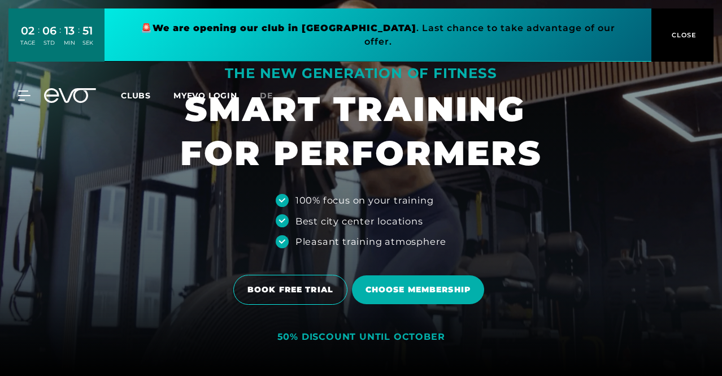 The image size is (722, 376). Describe the element at coordinates (421, 289) in the screenshot. I see `a: Choose membership` at that location.